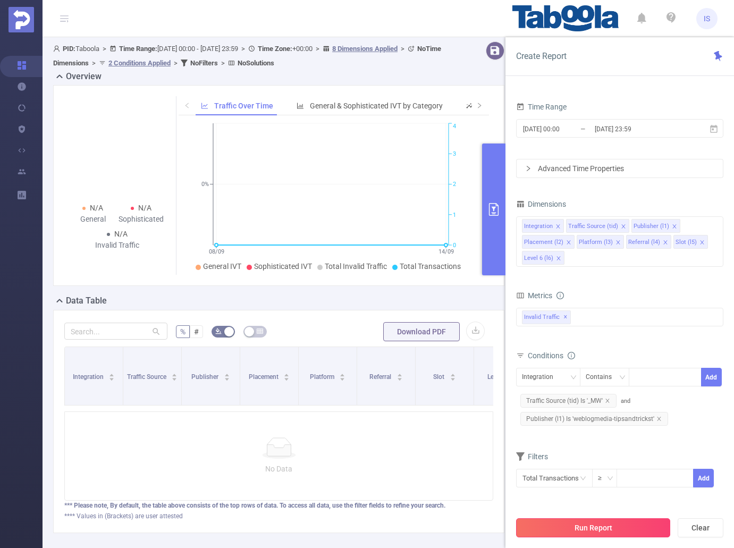  What do you see at coordinates (532, 456) in the screenshot?
I see `span: Filters` at bounding box center [532, 456].